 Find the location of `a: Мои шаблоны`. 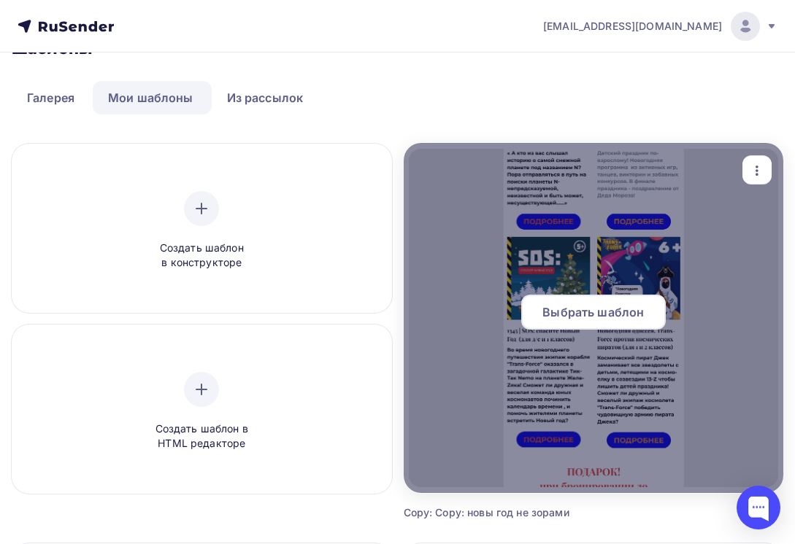

a: Мои шаблоны is located at coordinates (150, 98).